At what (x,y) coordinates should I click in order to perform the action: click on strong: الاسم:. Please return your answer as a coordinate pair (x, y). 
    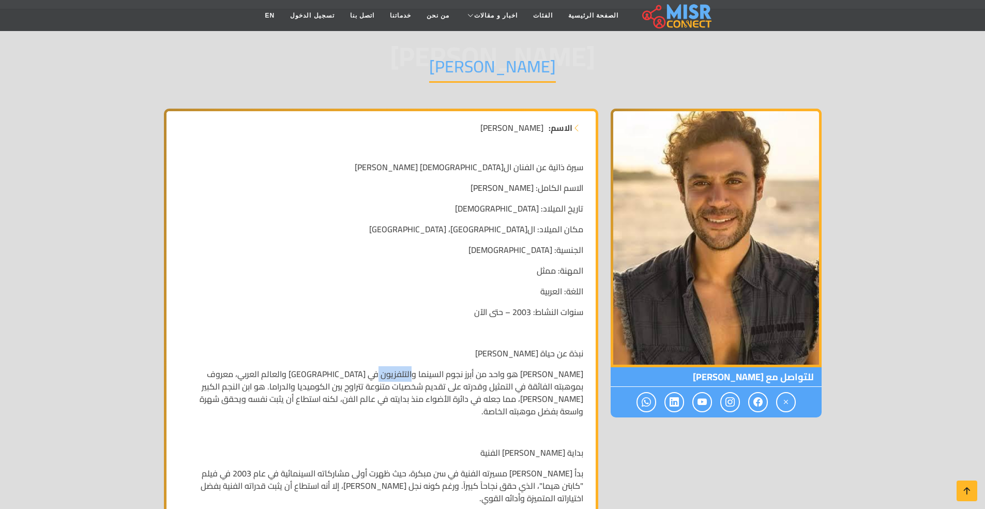
    Looking at the image, I should click on (561, 128).